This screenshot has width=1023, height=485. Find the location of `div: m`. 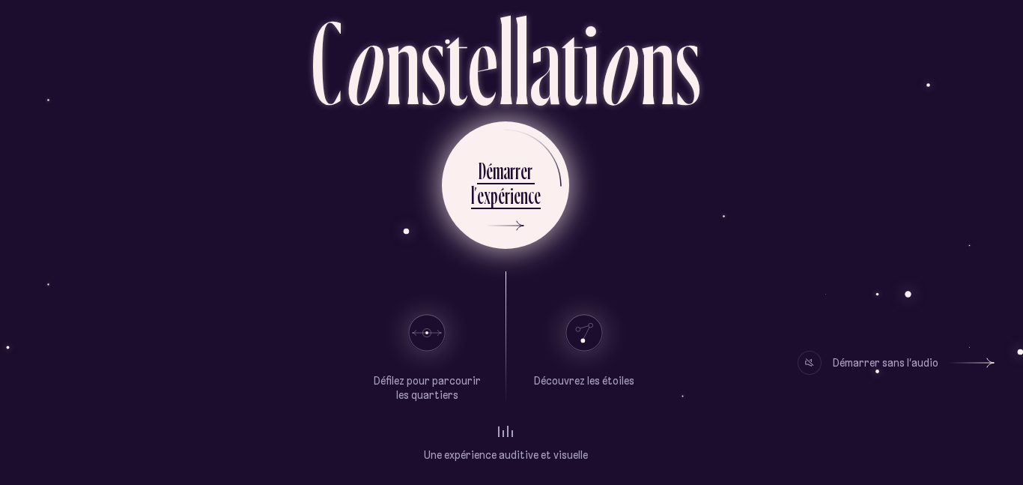

div: m is located at coordinates (498, 170).